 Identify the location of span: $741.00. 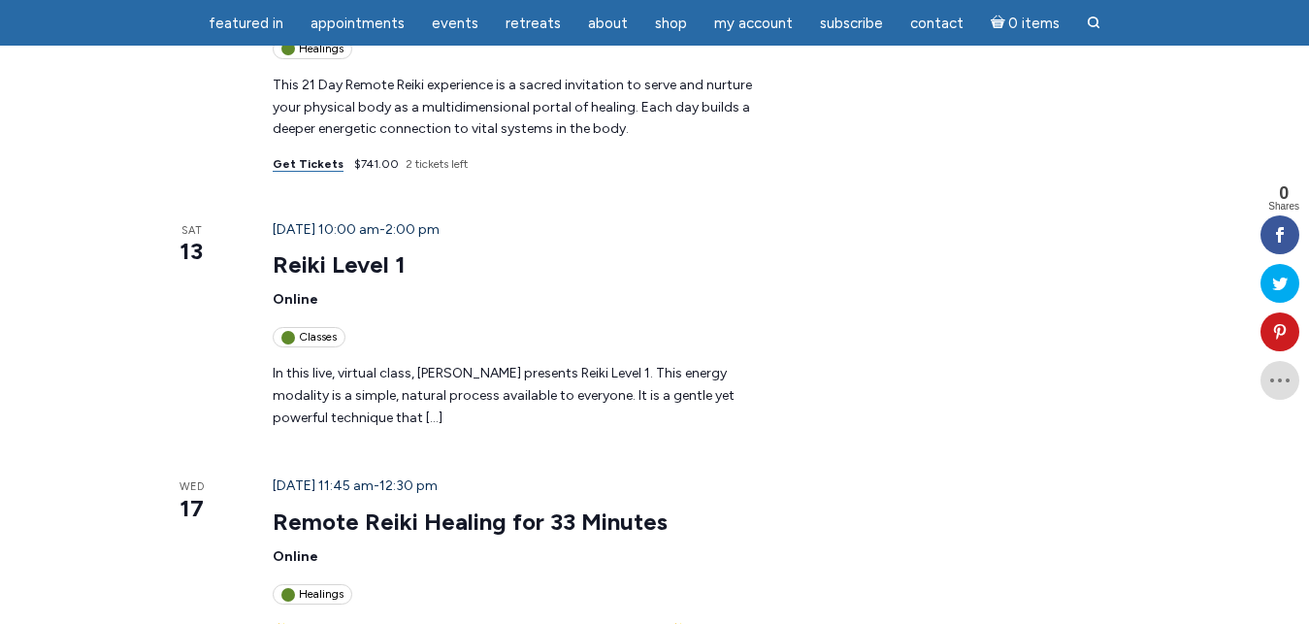
(377, 164).